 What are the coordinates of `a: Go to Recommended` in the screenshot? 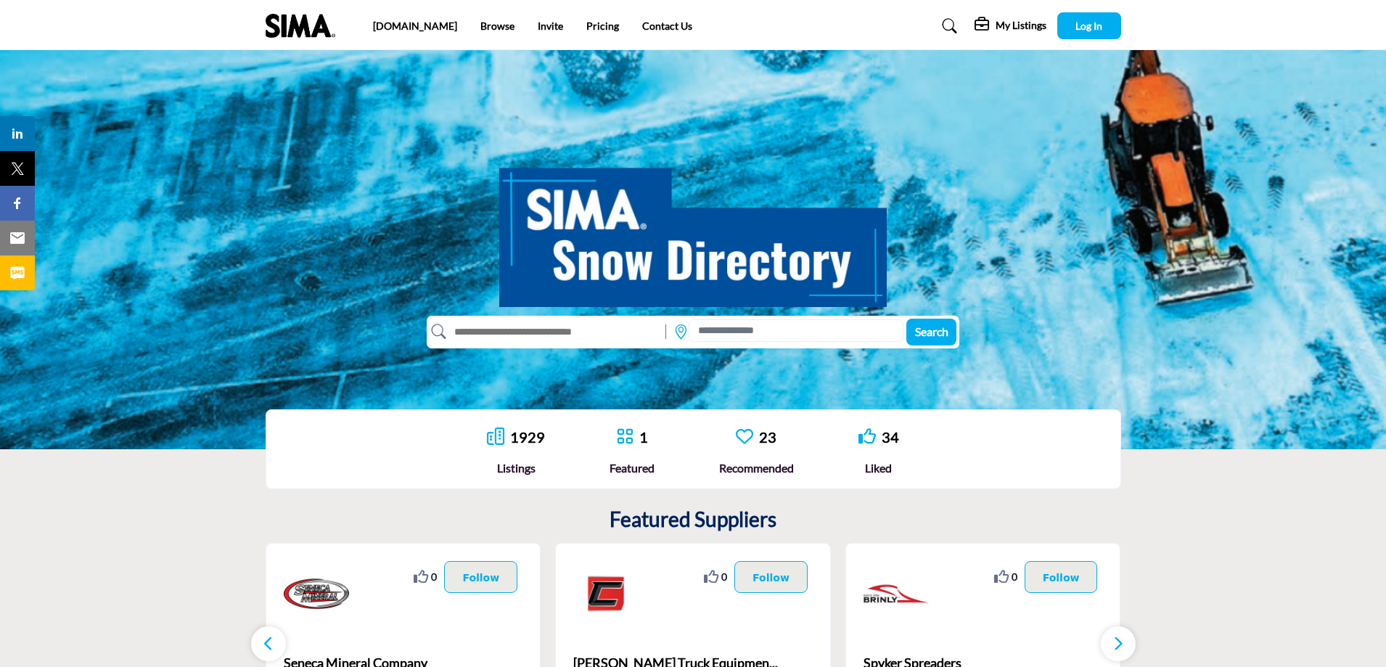 It's located at (744, 437).